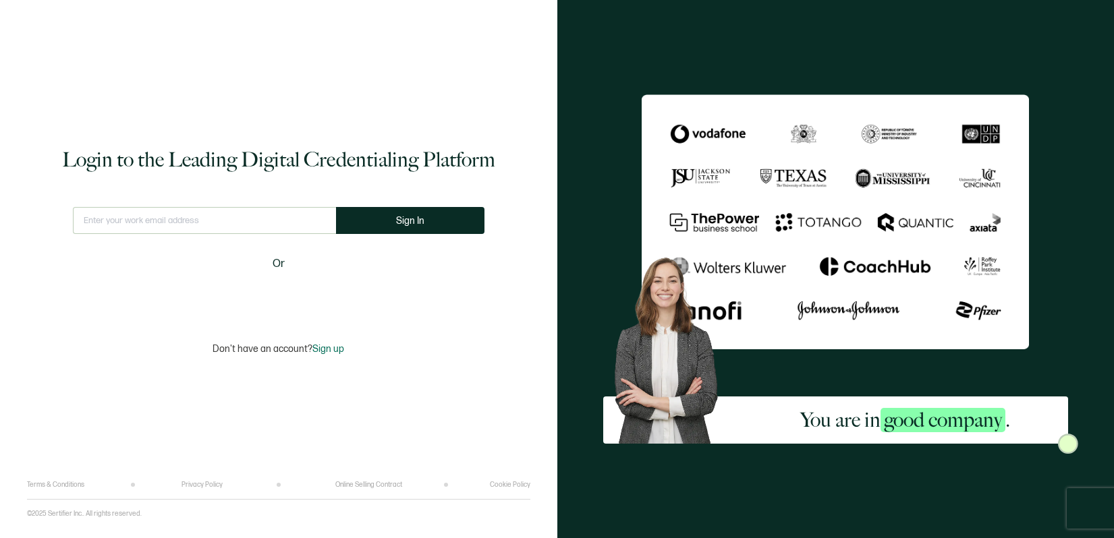 The width and height of the screenshot is (1114, 538). What do you see at coordinates (84, 514) in the screenshot?
I see `p: ©2025 Sertifier Inc.. All rights reserved.` at bounding box center [84, 514].